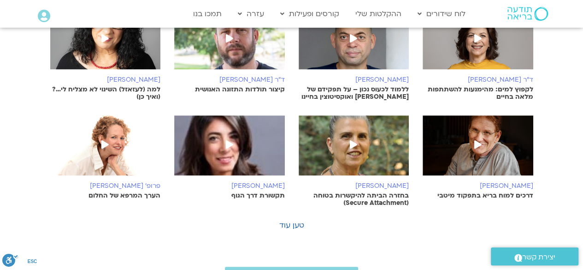 Image resolution: width=583 pixels, height=270 pixels. Describe the element at coordinates (251, 14) in the screenshot. I see `a: עזרה` at that location.